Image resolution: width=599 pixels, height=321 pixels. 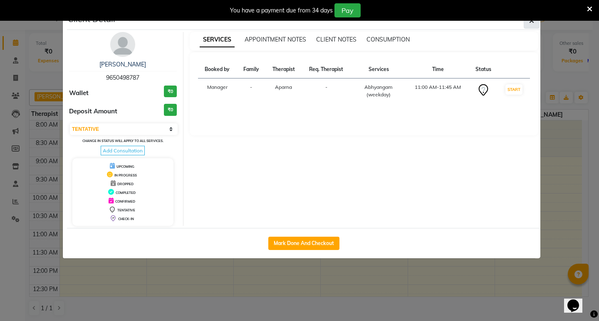 What do you see at coordinates (388, 39) in the screenshot?
I see `span: CONSUMPTION` at bounding box center [388, 39].